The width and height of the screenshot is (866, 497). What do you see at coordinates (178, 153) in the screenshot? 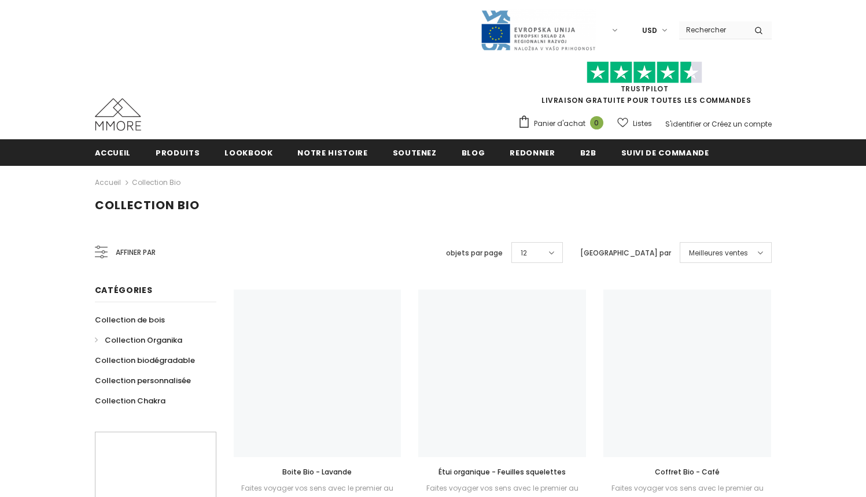
I see `span: Produits` at bounding box center [178, 153].